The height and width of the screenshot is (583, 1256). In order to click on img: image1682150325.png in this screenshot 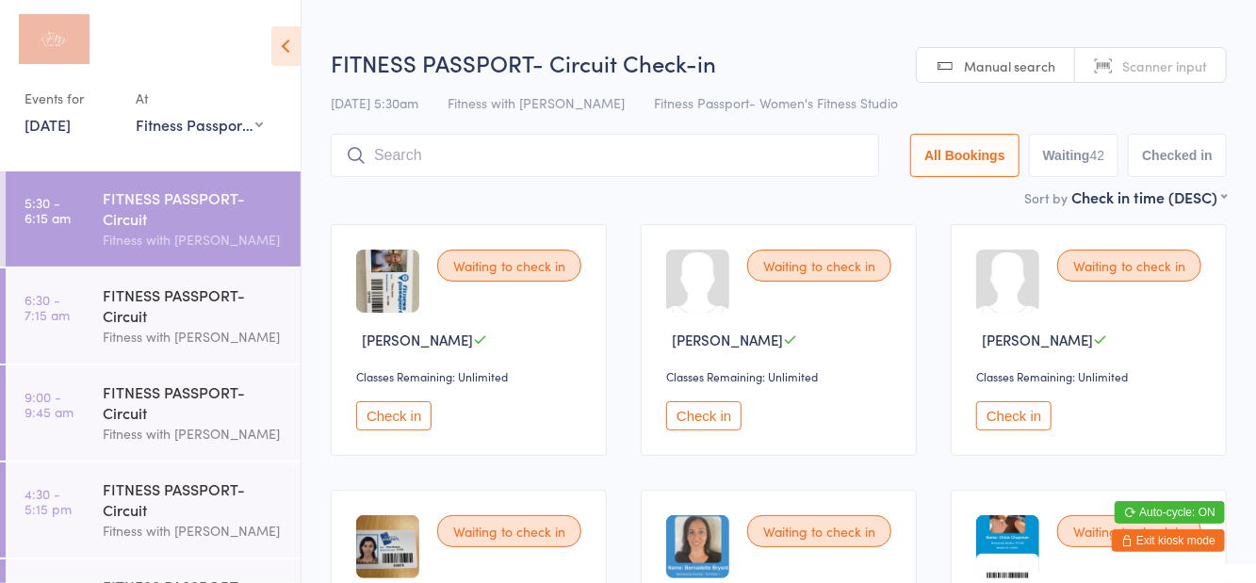, I will do `click(387, 546)`.